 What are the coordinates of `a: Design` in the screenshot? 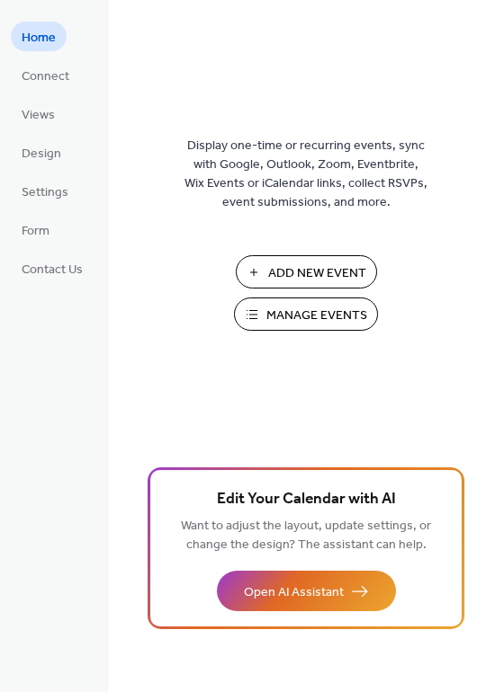 It's located at (41, 152).